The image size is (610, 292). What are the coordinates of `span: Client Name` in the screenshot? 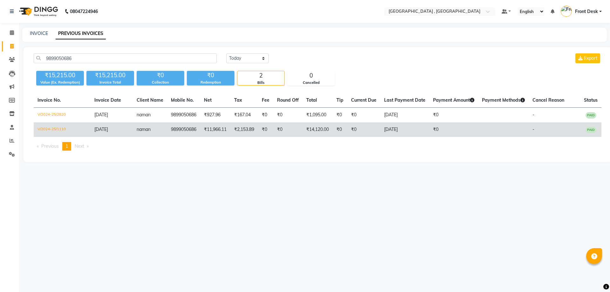 It's located at (150, 100).